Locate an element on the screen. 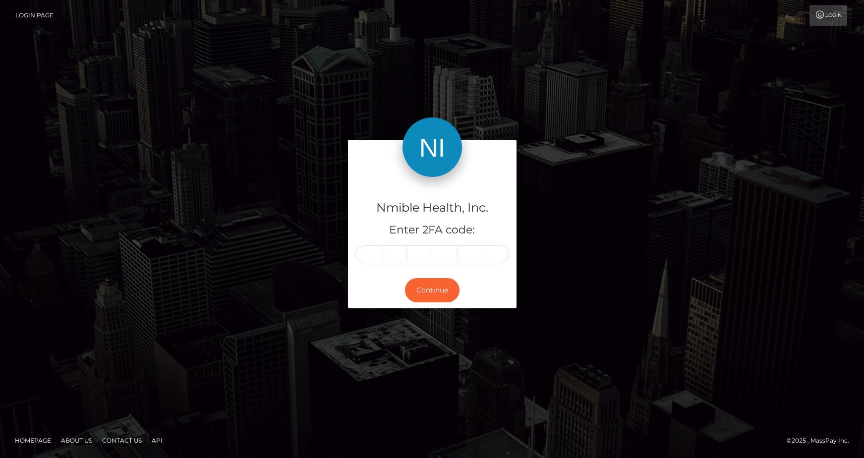 This screenshot has height=458, width=864. a: Login is located at coordinates (829, 15).